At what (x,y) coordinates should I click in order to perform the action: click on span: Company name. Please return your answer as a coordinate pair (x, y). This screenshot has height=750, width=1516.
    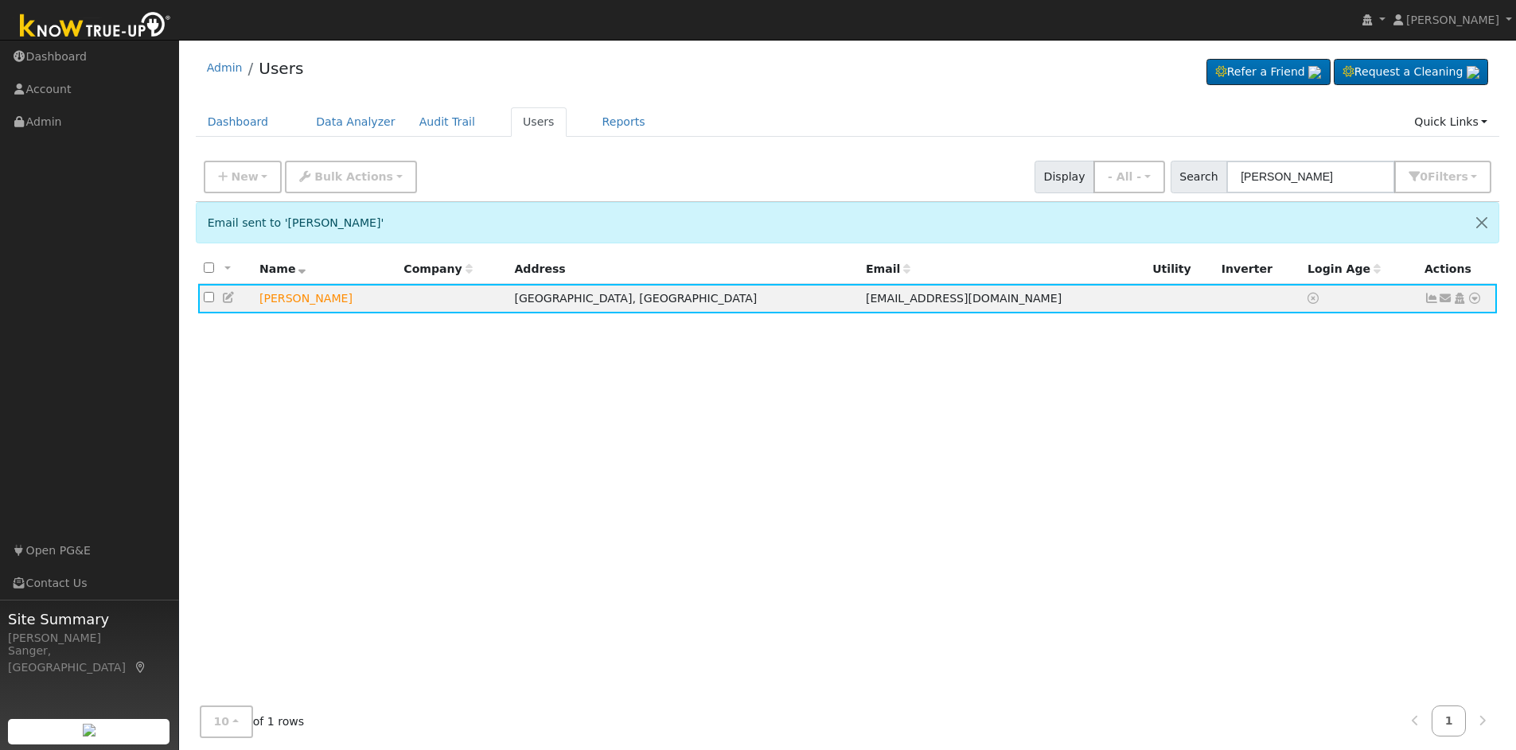
    Looking at the image, I should click on (438, 269).